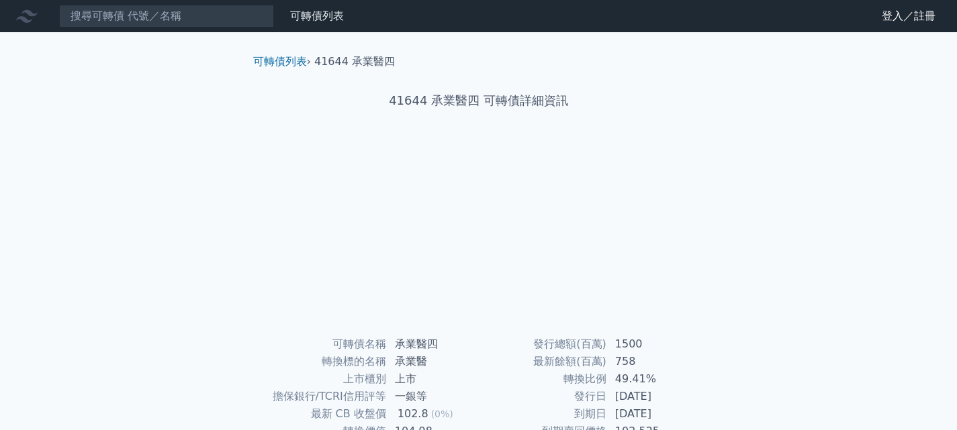 Image resolution: width=957 pixels, height=430 pixels. I want to click on td: 承業醫四, so click(432, 344).